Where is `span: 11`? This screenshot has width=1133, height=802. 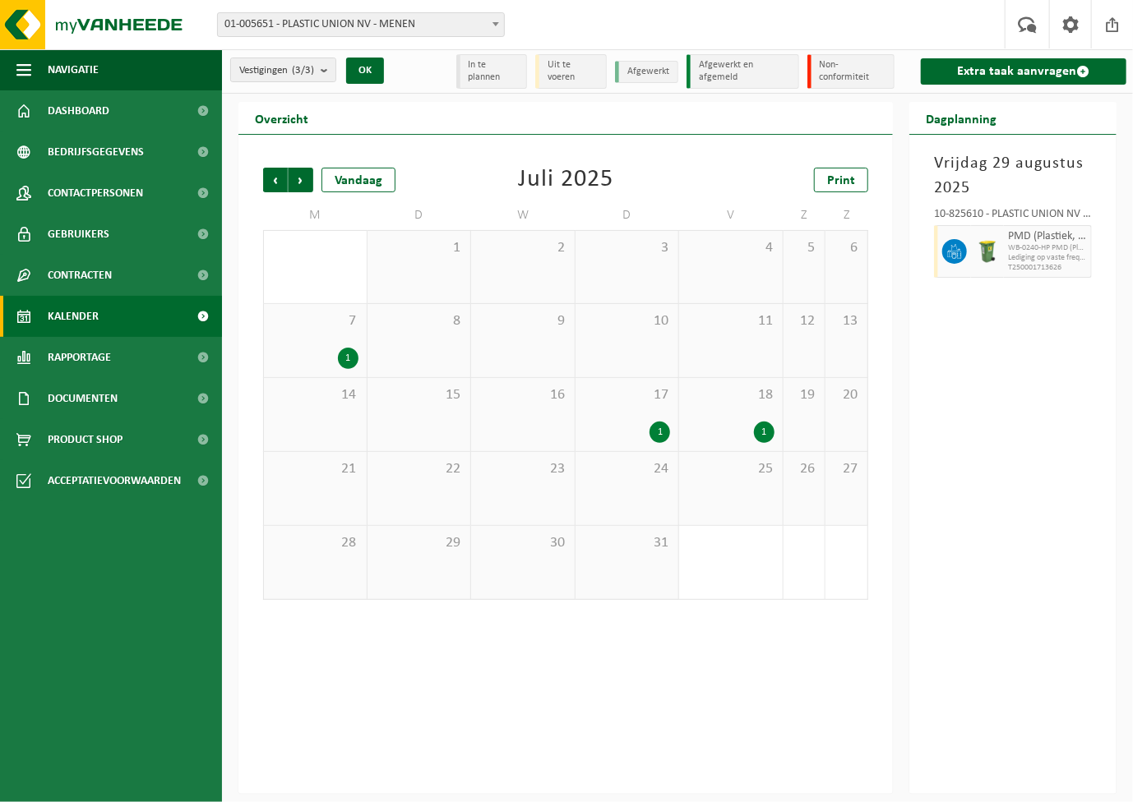 span: 11 is located at coordinates (731, 321).